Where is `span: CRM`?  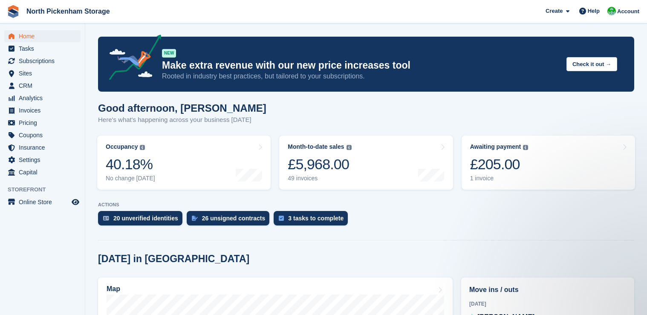
span: CRM is located at coordinates (44, 86).